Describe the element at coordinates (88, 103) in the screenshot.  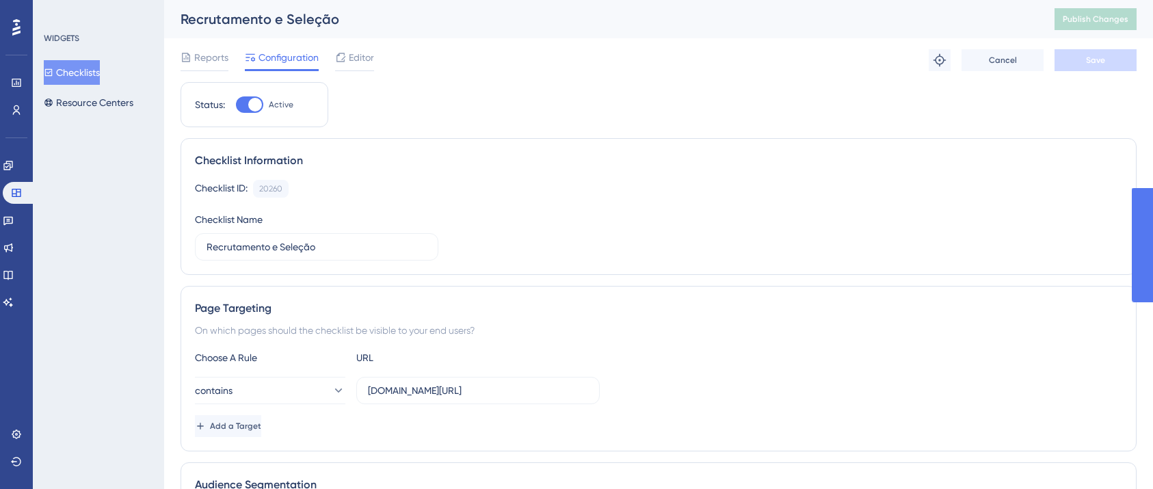
I see `button: Resource Centers` at that location.